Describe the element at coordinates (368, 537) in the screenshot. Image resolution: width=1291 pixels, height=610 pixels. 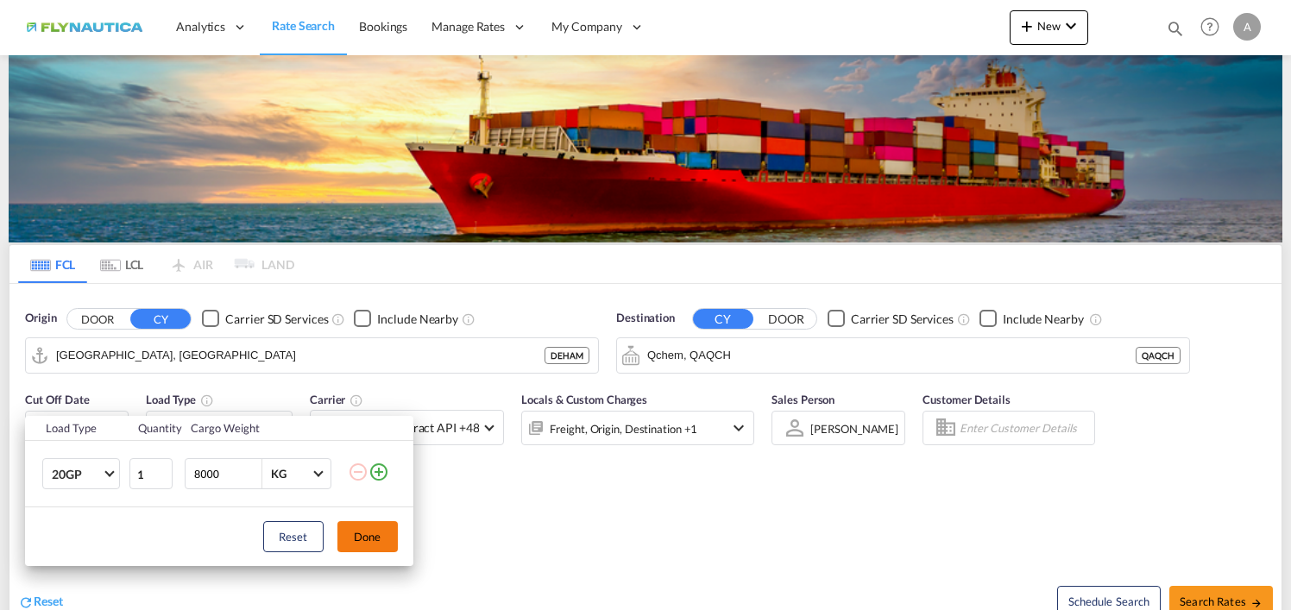
I see `button: Done` at that location.